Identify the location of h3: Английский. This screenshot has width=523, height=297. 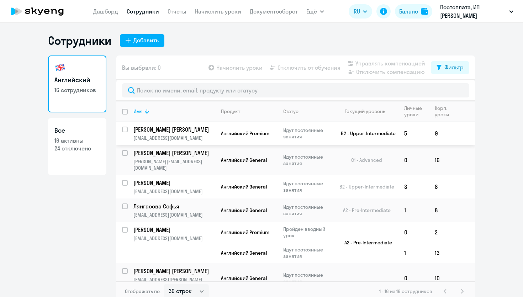
(77, 80).